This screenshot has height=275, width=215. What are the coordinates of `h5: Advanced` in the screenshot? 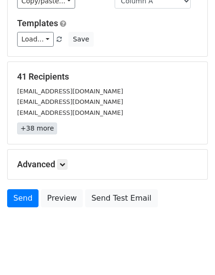 It's located at (108, 164).